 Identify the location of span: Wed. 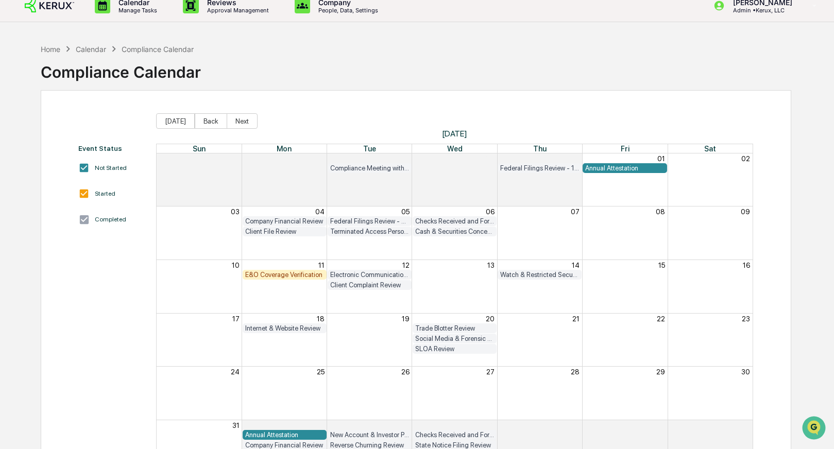
(455, 148).